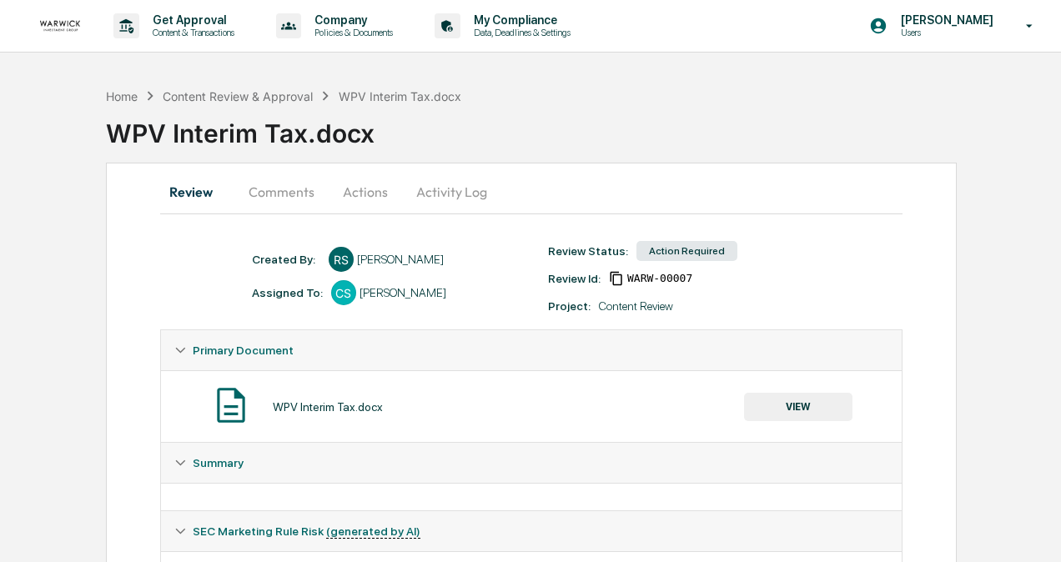 This screenshot has width=1061, height=562. I want to click on u: (generated by AI), so click(373, 531).